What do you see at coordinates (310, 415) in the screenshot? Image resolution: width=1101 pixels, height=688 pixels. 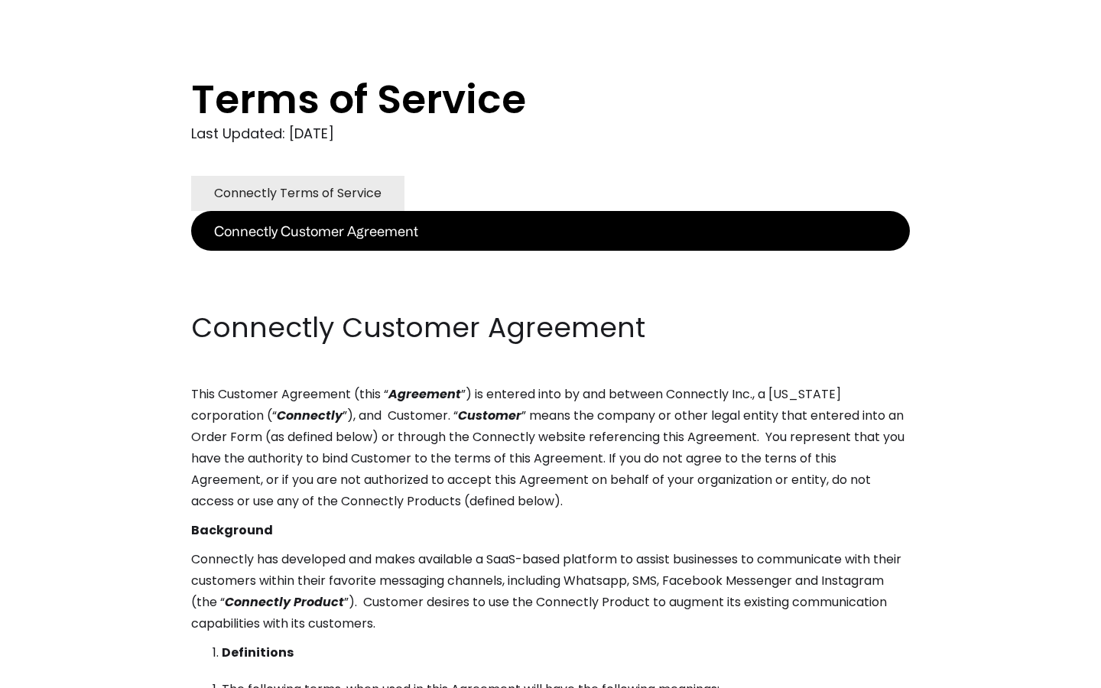 I see `em: Connectly` at bounding box center [310, 415].